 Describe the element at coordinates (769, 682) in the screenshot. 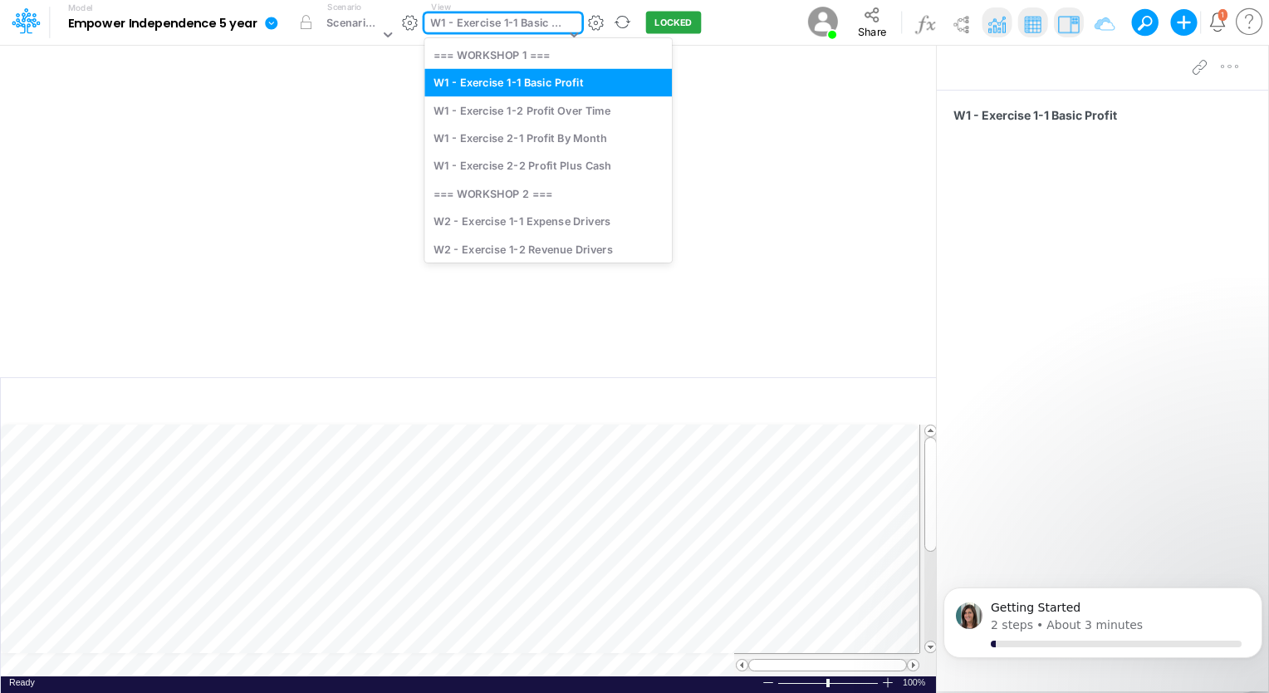

I see `div: Zoom Out` at that location.